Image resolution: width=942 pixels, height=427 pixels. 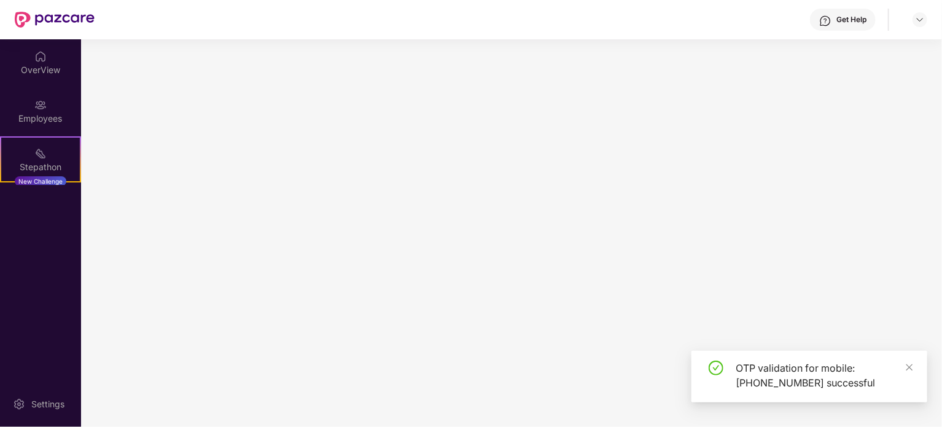 What do you see at coordinates (55, 20) in the screenshot?
I see `img: New Pazcare Logo` at bounding box center [55, 20].